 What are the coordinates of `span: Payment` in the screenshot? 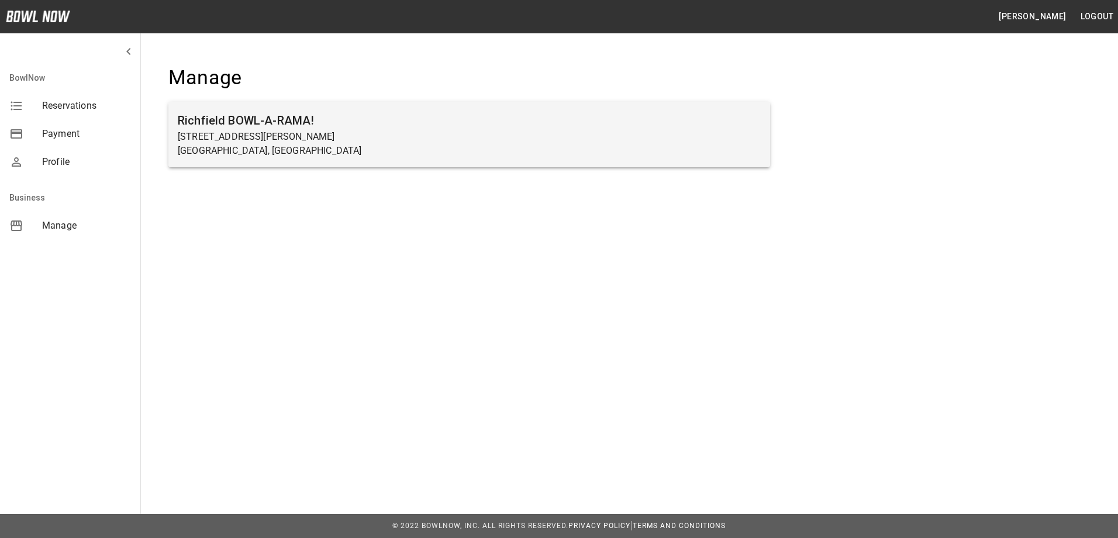 It's located at (87, 134).